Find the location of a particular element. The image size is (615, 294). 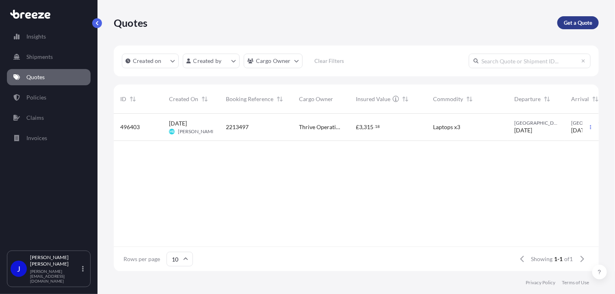

button: Clear Filters is located at coordinates (329, 61).